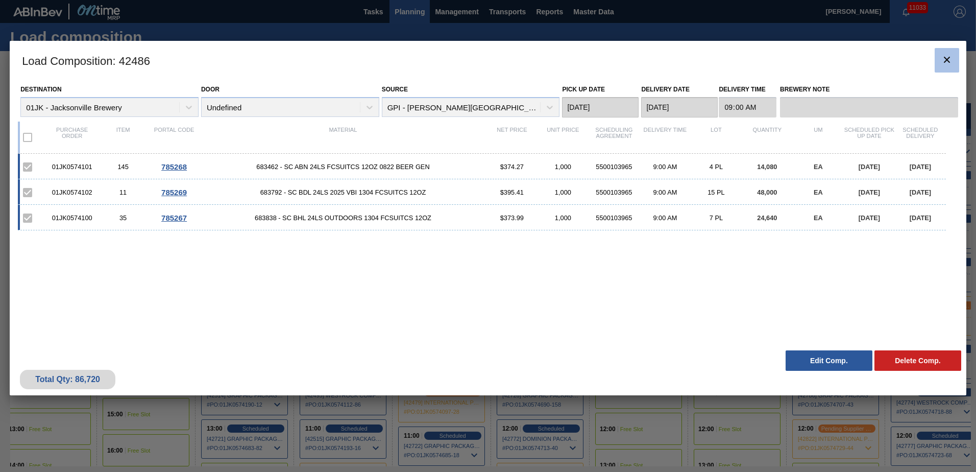 This screenshot has height=472, width=976. I want to click on div: 11, so click(123, 192).